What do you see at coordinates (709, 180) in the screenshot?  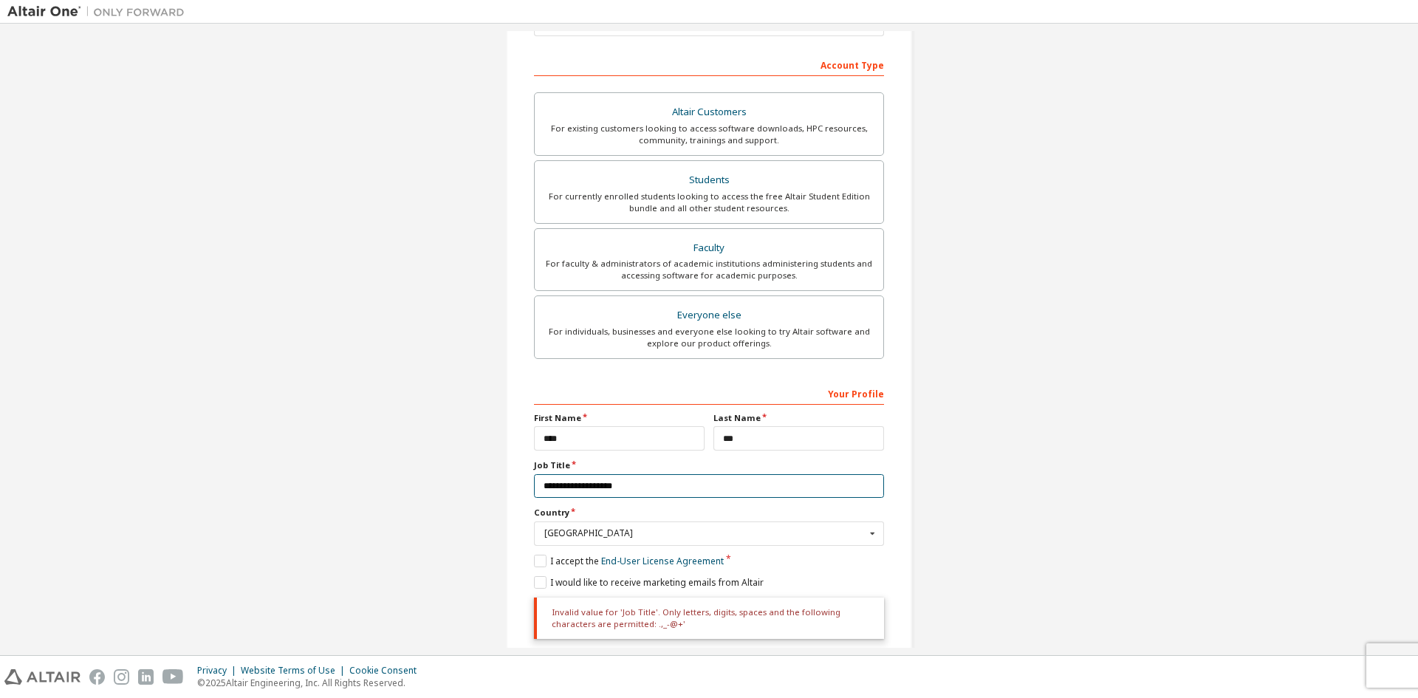 I see `div: Students` at bounding box center [709, 180].